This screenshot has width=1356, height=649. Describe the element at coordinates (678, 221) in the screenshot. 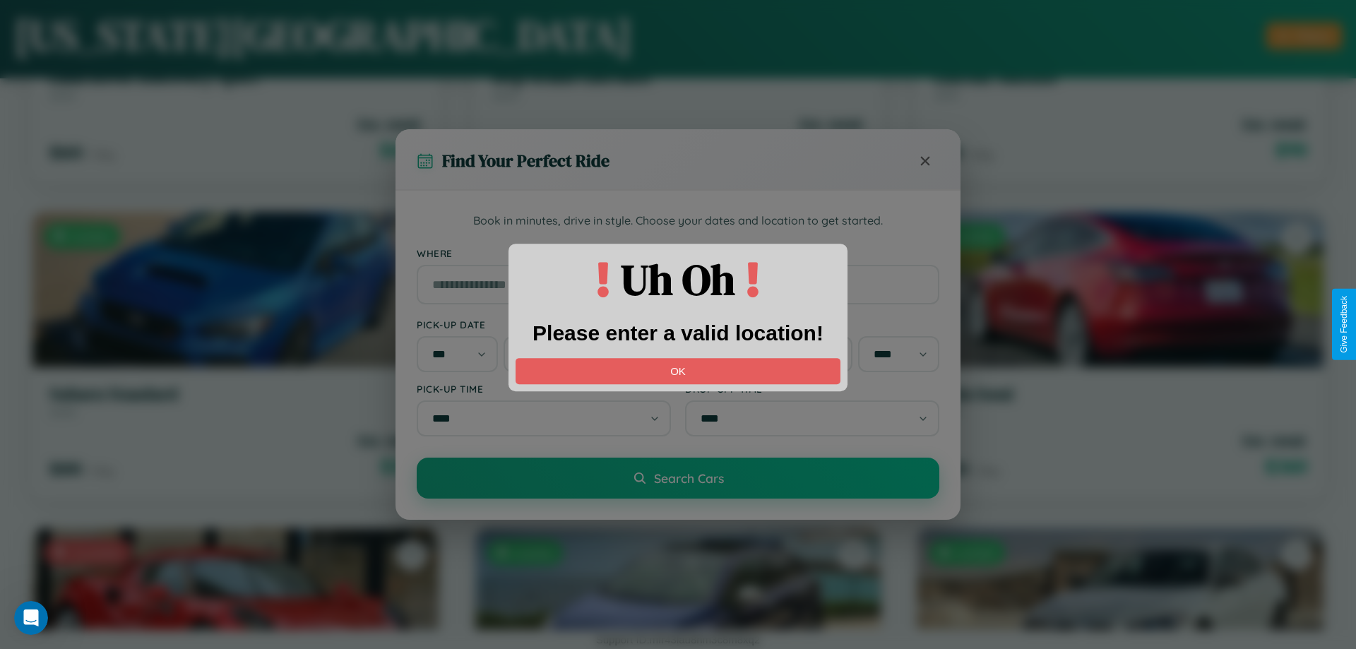

I see `p: Book in minutes, drive in style. Choose your dates and location to get started.` at that location.